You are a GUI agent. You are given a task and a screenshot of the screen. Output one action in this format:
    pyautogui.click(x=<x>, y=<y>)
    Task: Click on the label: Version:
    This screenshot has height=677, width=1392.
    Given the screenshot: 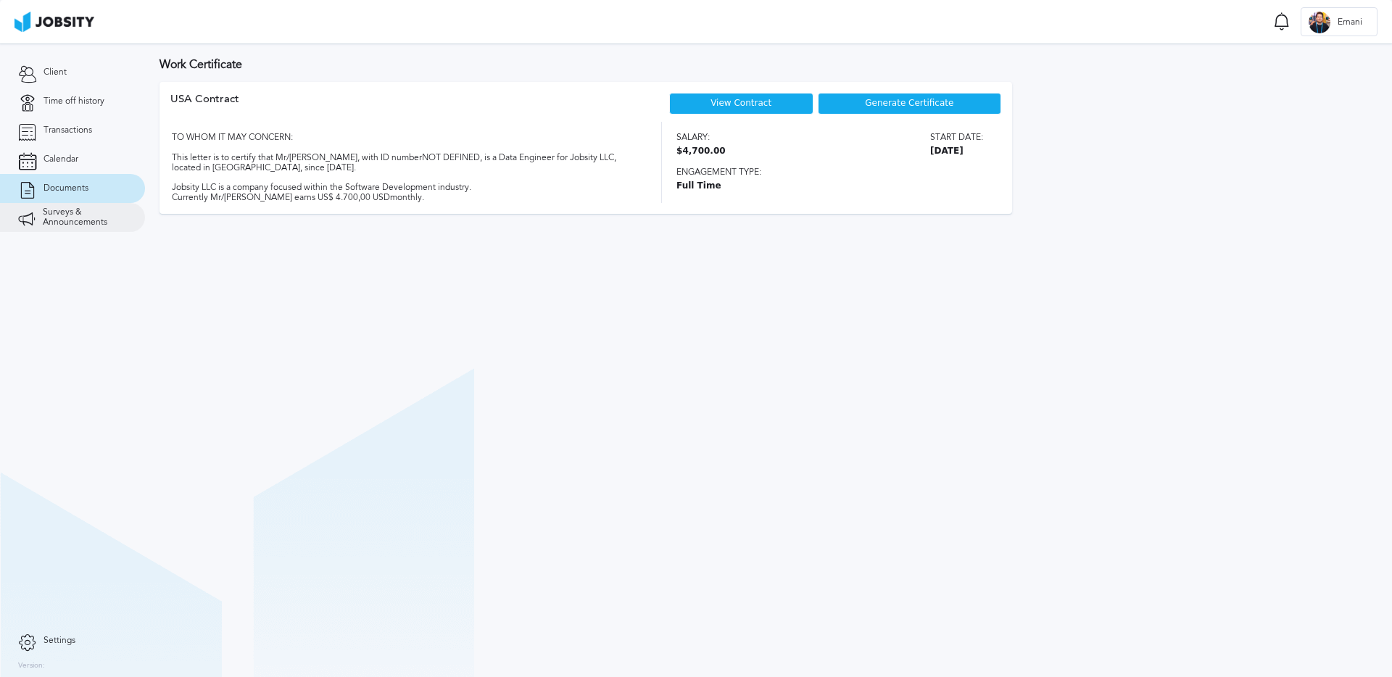 What is the action you would take?
    pyautogui.click(x=31, y=666)
    